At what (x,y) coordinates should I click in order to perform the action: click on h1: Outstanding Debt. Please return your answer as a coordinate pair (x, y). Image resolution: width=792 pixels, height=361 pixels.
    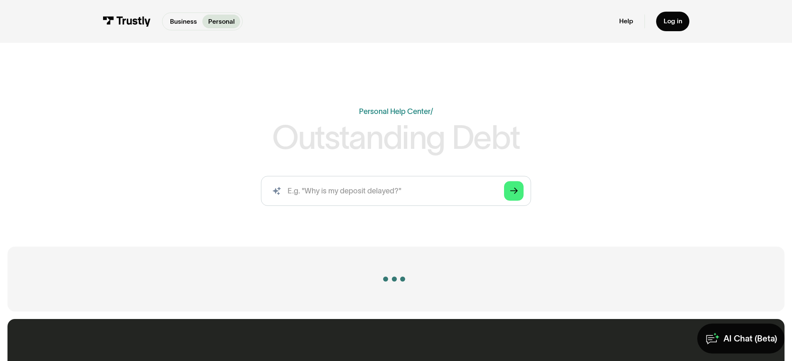
    Looking at the image, I should click on (395, 137).